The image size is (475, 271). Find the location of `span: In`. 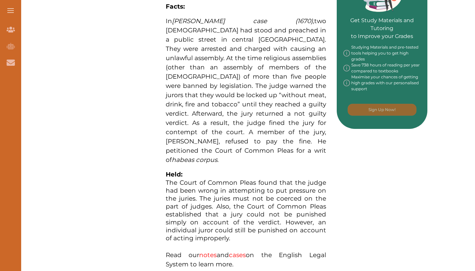

span: In is located at coordinates (240, 21).